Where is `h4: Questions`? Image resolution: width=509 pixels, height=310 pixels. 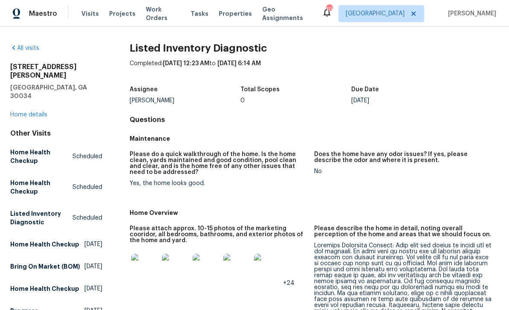 h4: Questions is located at coordinates (314, 120).